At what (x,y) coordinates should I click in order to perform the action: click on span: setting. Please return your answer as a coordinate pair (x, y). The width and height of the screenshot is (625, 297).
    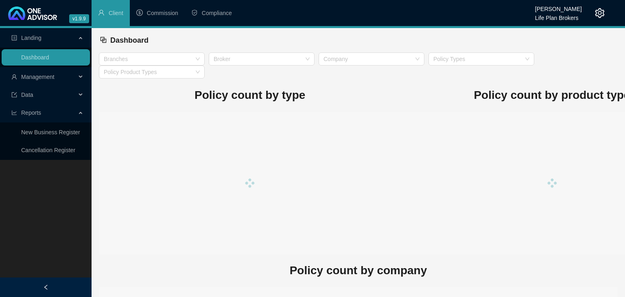
    Looking at the image, I should click on (600, 13).